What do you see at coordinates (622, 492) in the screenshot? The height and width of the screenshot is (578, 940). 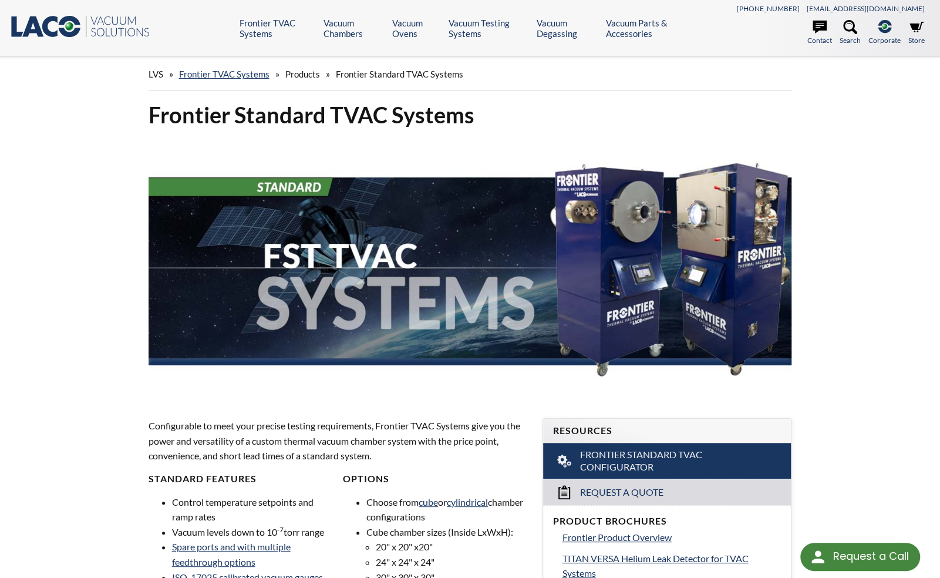 I see `span: Request a Quote` at bounding box center [622, 492].